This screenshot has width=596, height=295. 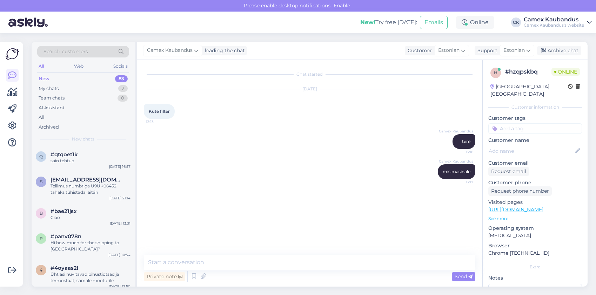 I want to click on b: New!, so click(x=368, y=22).